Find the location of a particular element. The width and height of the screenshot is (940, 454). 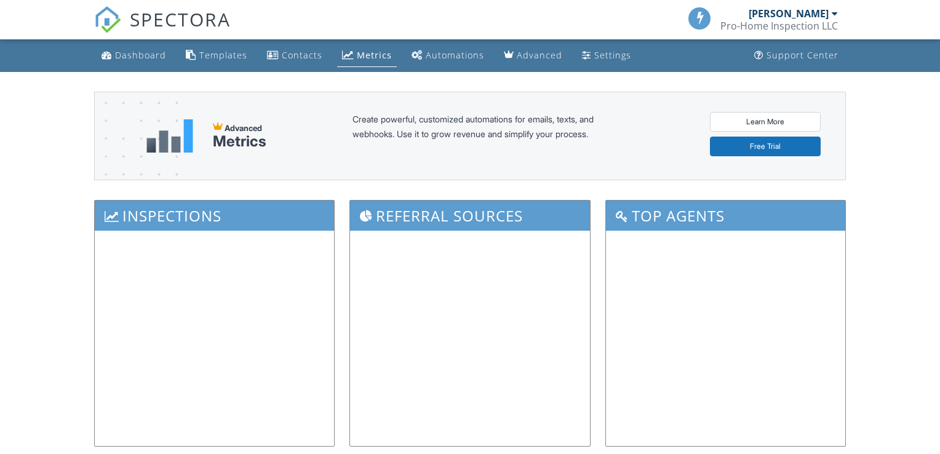

a: Automations (Basic) is located at coordinates (448, 55).